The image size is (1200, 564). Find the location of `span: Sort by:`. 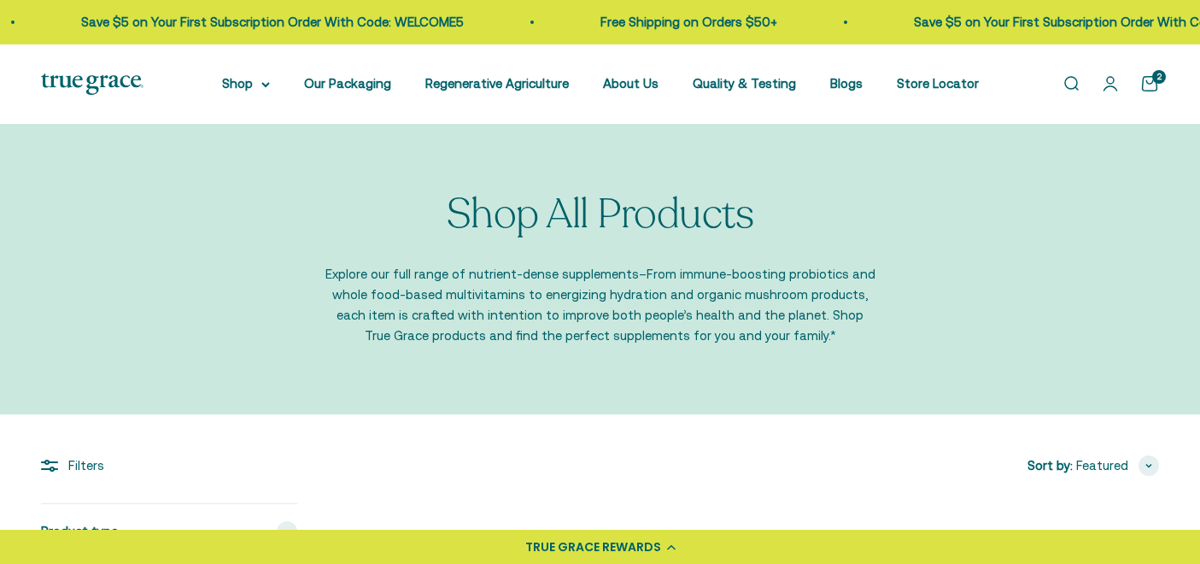

span: Sort by: is located at coordinates (1050, 466).